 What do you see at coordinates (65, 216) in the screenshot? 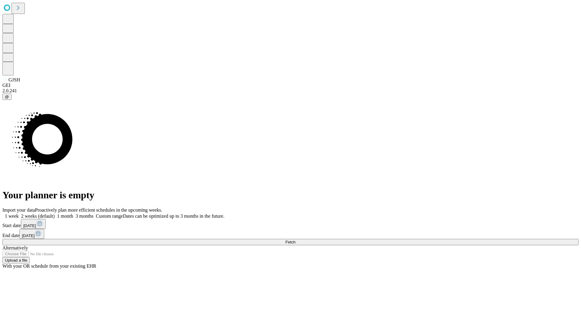
I see `span: 1 month` at bounding box center [65, 216].